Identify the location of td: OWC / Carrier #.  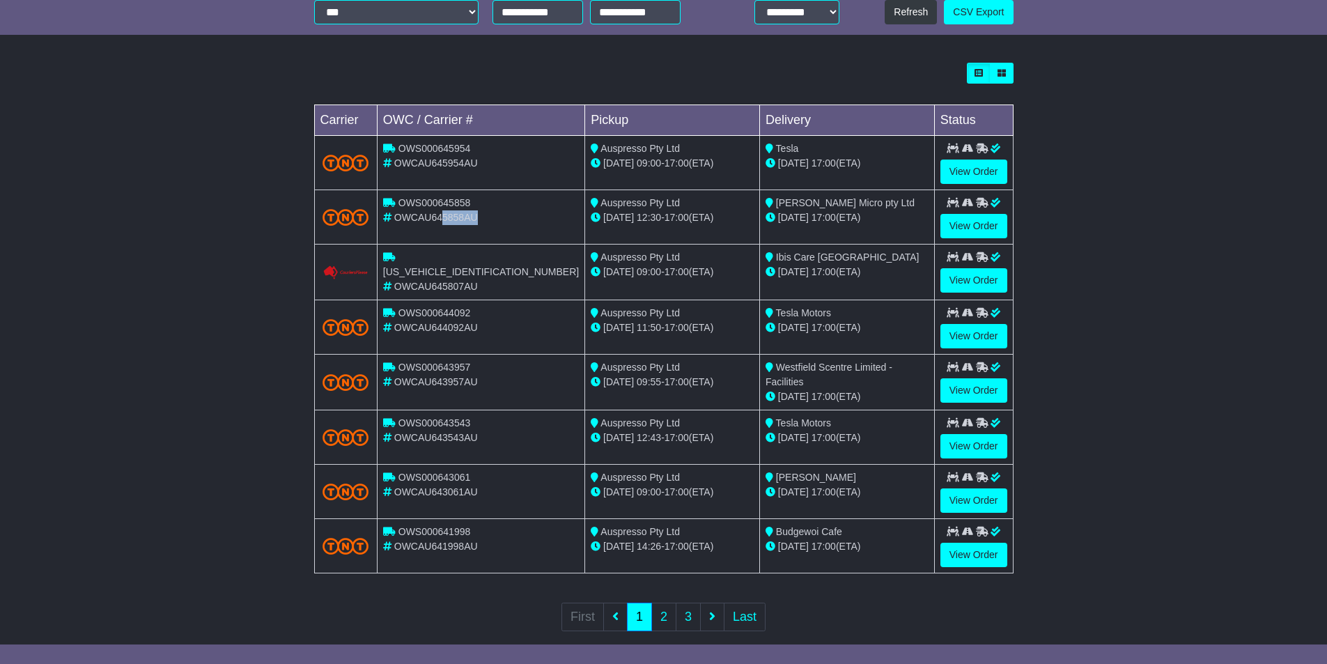
(481, 121).